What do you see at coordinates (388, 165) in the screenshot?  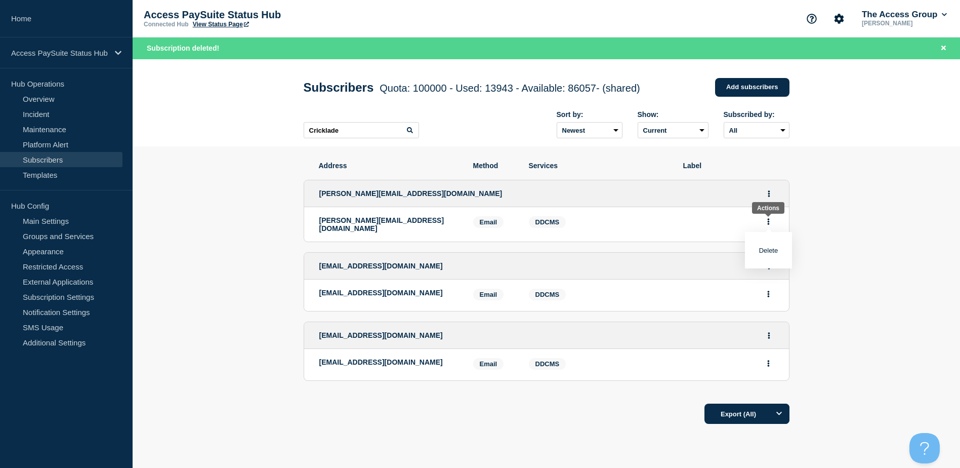 I see `span: Address` at bounding box center [388, 165].